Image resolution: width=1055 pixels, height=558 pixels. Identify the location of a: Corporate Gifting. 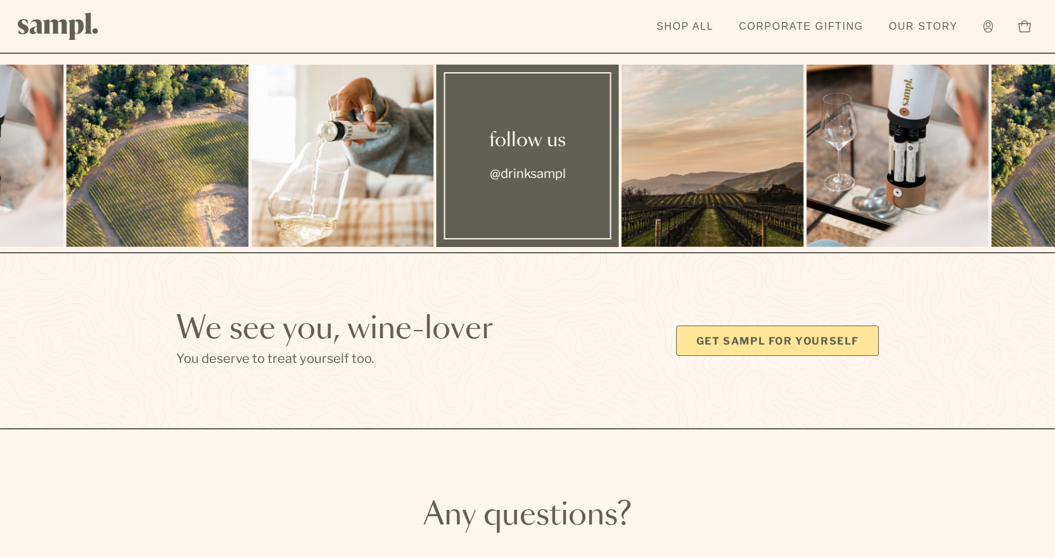
(801, 27).